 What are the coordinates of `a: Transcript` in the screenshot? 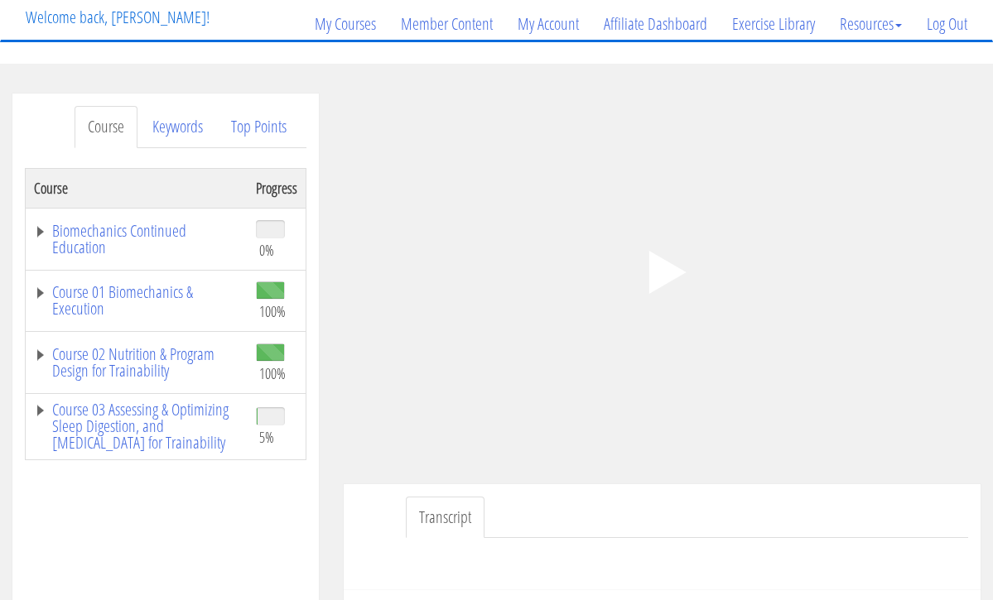 It's located at (445, 518).